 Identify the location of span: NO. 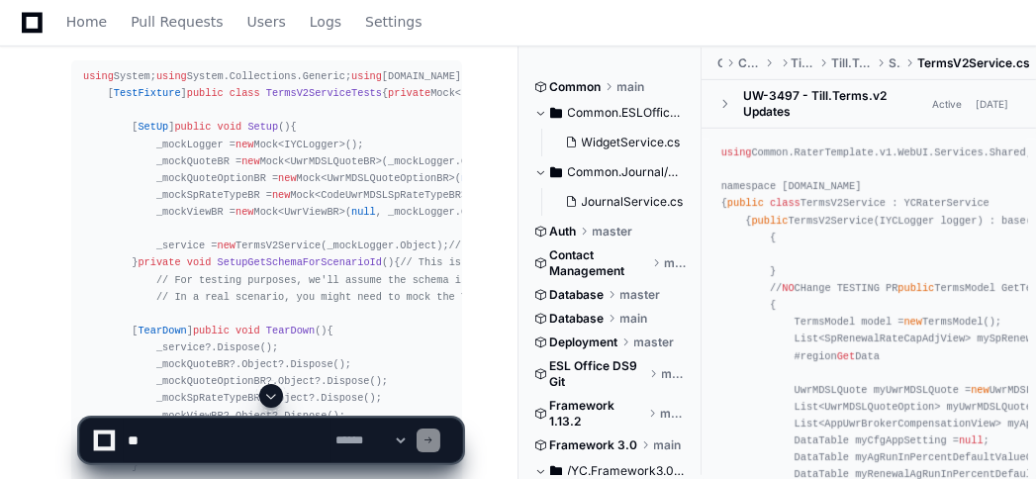
(788, 288).